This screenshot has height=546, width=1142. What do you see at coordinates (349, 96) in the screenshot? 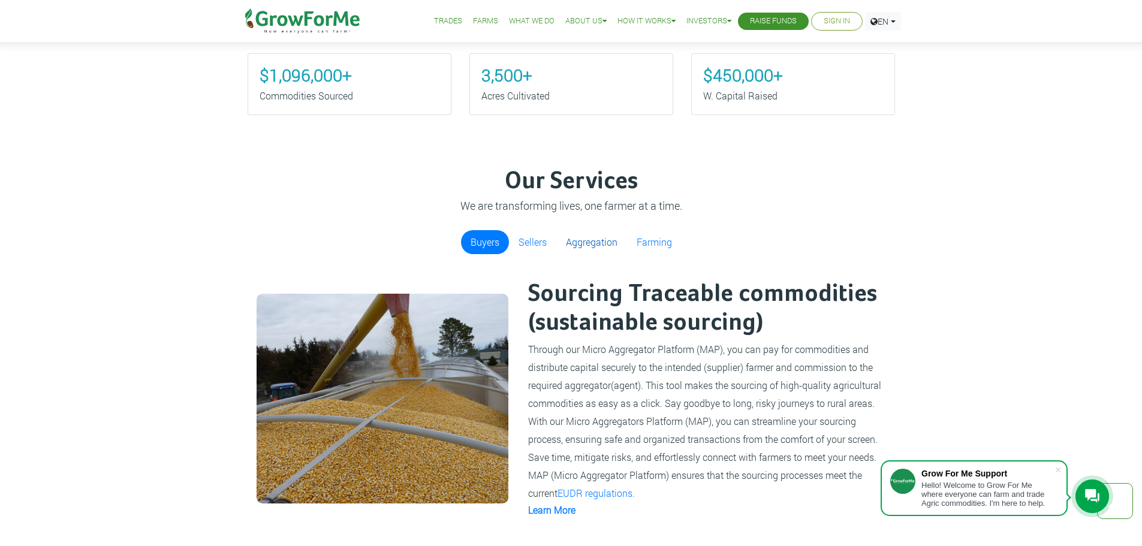
I see `p: Commodities Sourced` at bounding box center [349, 96].